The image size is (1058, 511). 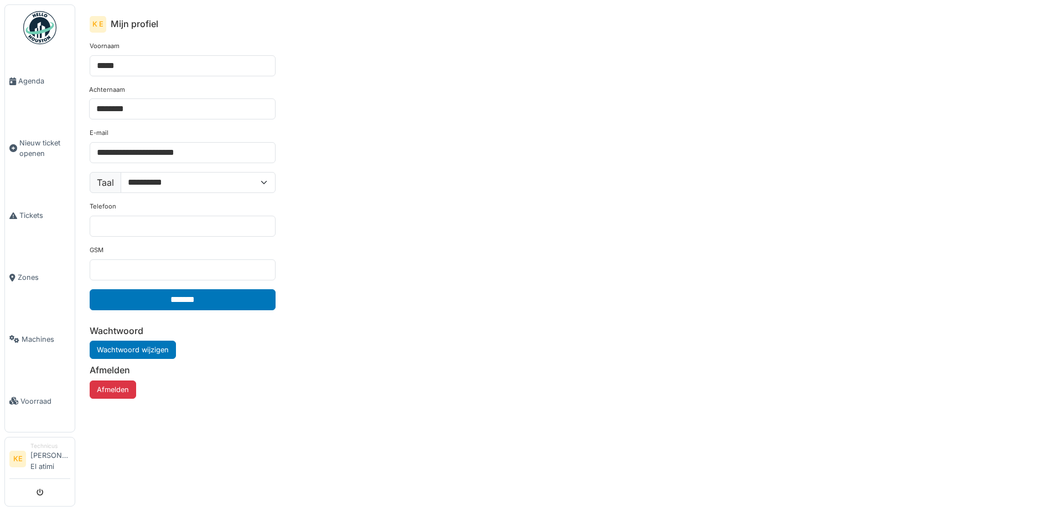 What do you see at coordinates (96, 250) in the screenshot?
I see `label: GSM` at bounding box center [96, 250].